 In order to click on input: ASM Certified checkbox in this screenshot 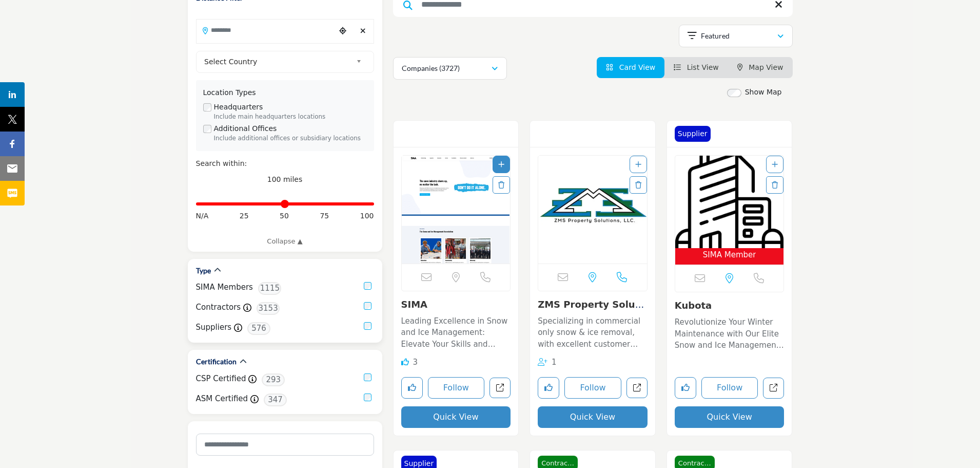, I will do `click(368, 397)`.